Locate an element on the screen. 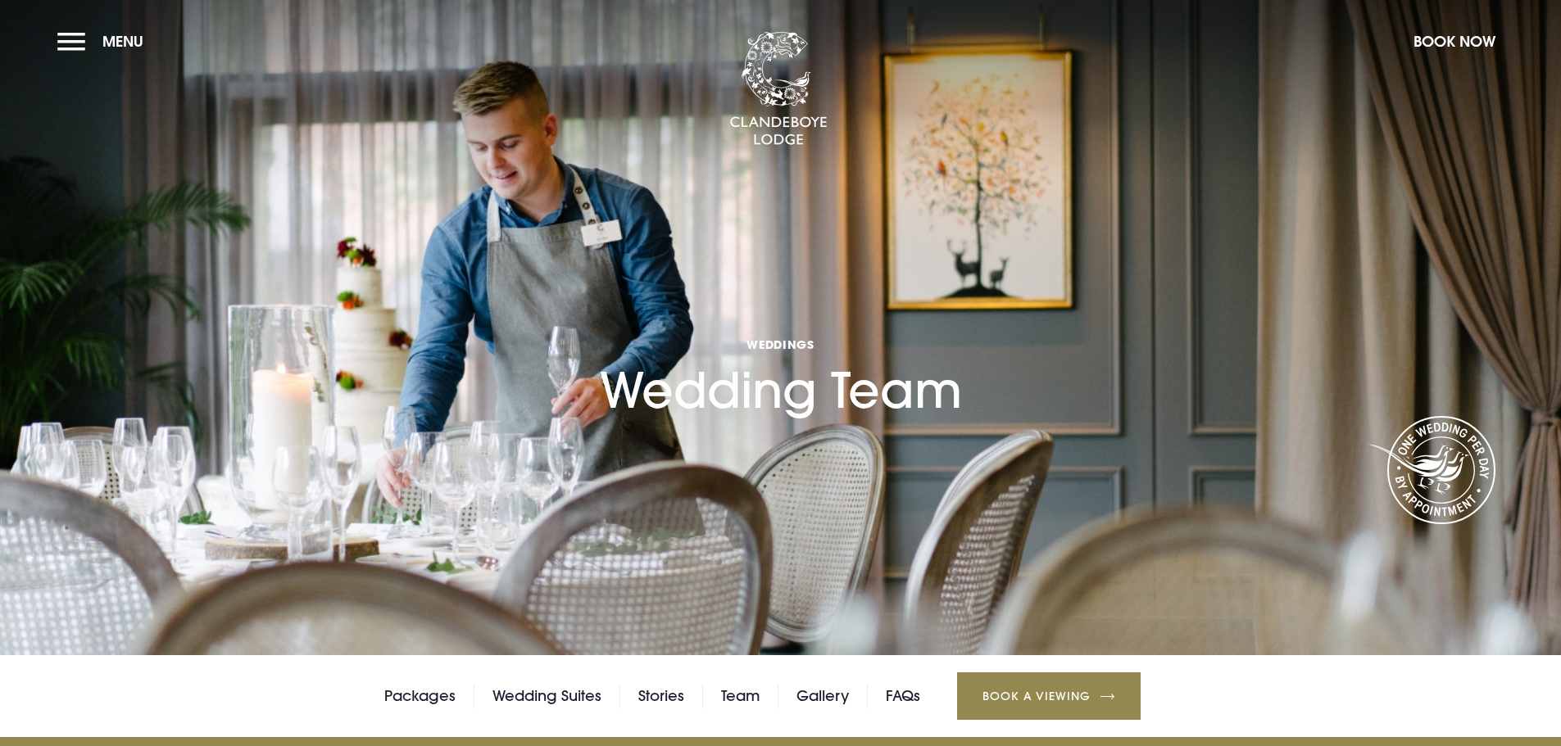  h1: Wedding Team is located at coordinates (781, 332).